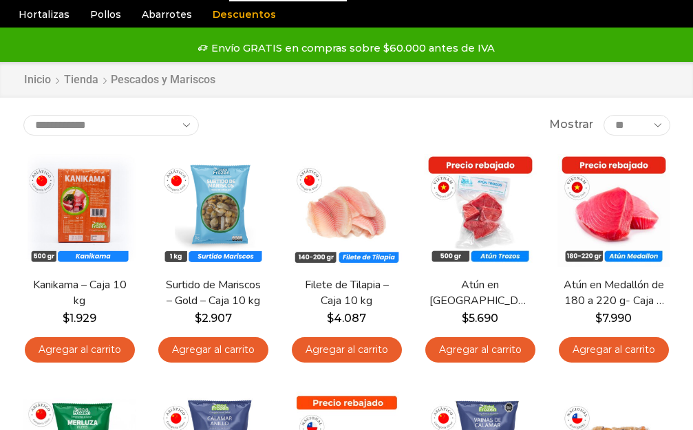 The image size is (693, 430). Describe the element at coordinates (80, 349) in the screenshot. I see `a: Agregar al carrito: “Kanikama – Caja 10 kg”` at that location.